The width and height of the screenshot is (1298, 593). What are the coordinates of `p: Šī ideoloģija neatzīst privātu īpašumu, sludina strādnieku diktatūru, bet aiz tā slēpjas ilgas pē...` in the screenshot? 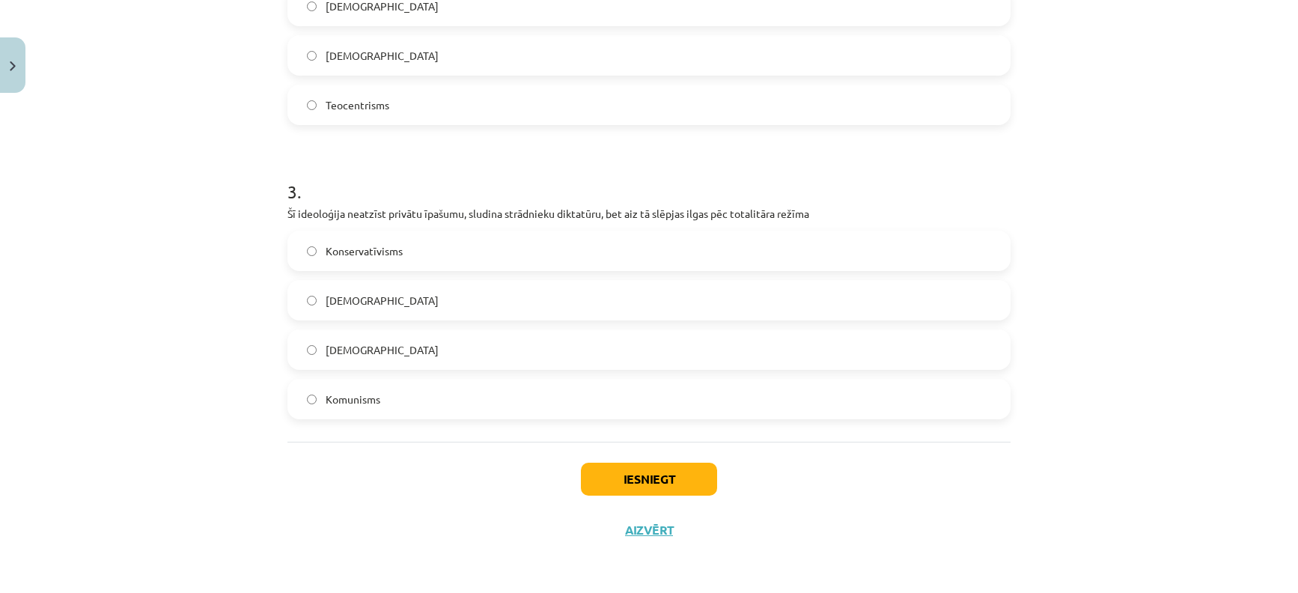 It's located at (649, 213).